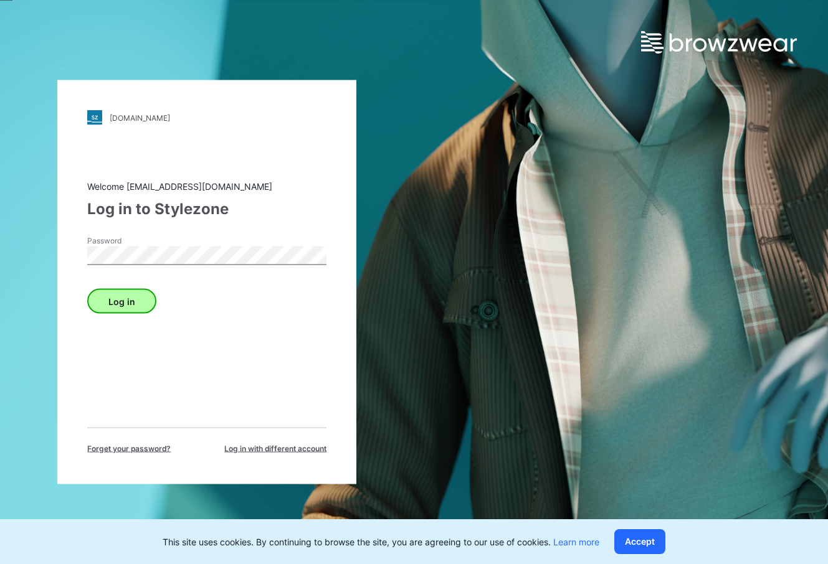 Image resolution: width=828 pixels, height=564 pixels. Describe the element at coordinates (129, 449) in the screenshot. I see `span: Forget your password?` at that location.